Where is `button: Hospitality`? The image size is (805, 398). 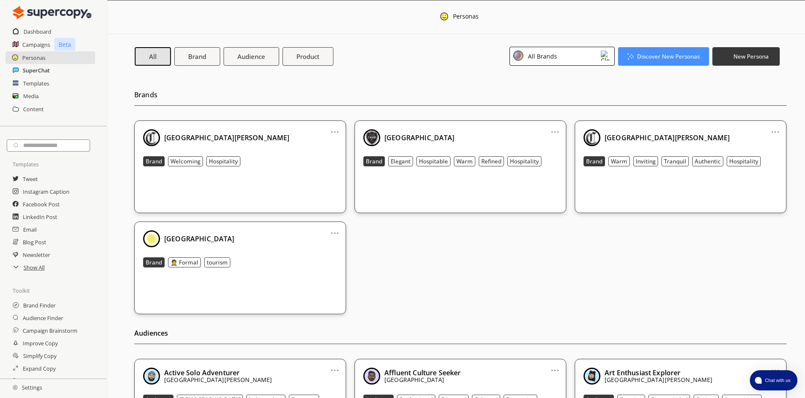 button: Hospitality is located at coordinates (743, 161).